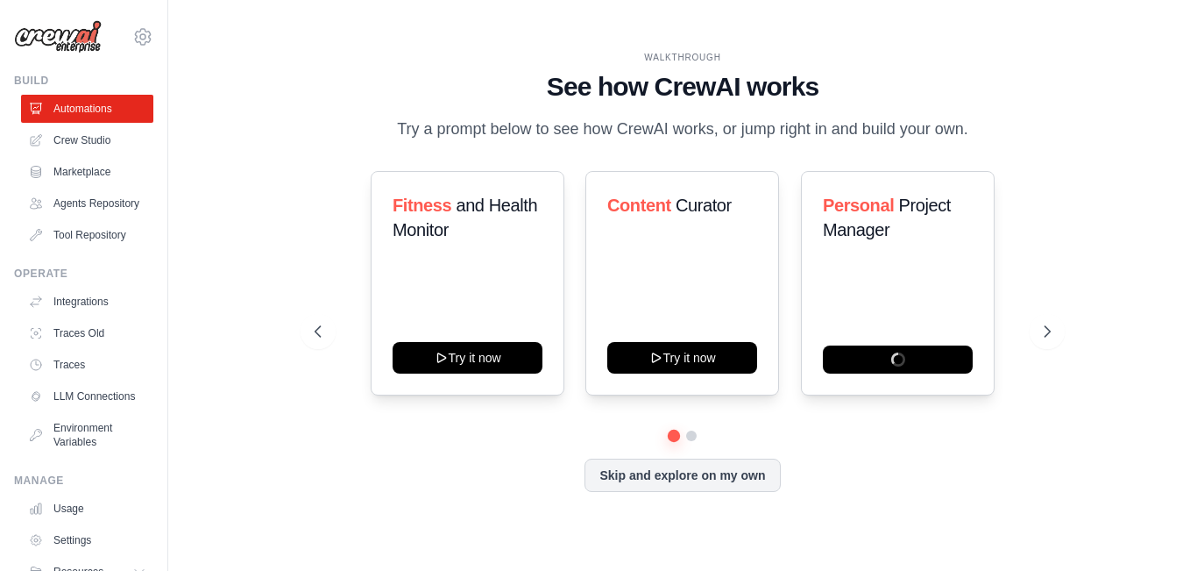 The width and height of the screenshot is (1197, 571). What do you see at coordinates (858, 205) in the screenshot?
I see `span: Personal` at bounding box center [858, 205].